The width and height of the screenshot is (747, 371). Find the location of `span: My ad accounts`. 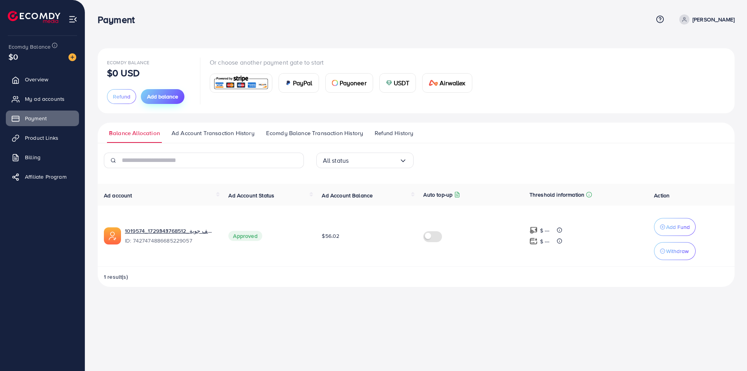

span: My ad accounts is located at coordinates (45, 99).